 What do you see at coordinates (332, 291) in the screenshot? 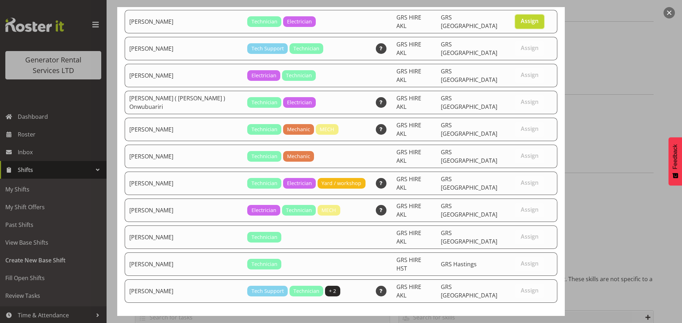
I see `span: + 2` at bounding box center [332, 291].